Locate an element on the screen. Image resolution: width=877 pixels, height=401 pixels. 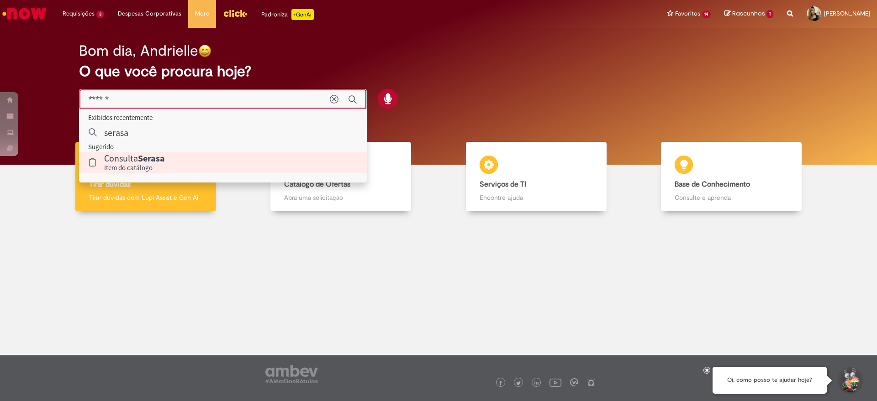
h2: Bom dia, Andrielle is located at coordinates (138, 51).